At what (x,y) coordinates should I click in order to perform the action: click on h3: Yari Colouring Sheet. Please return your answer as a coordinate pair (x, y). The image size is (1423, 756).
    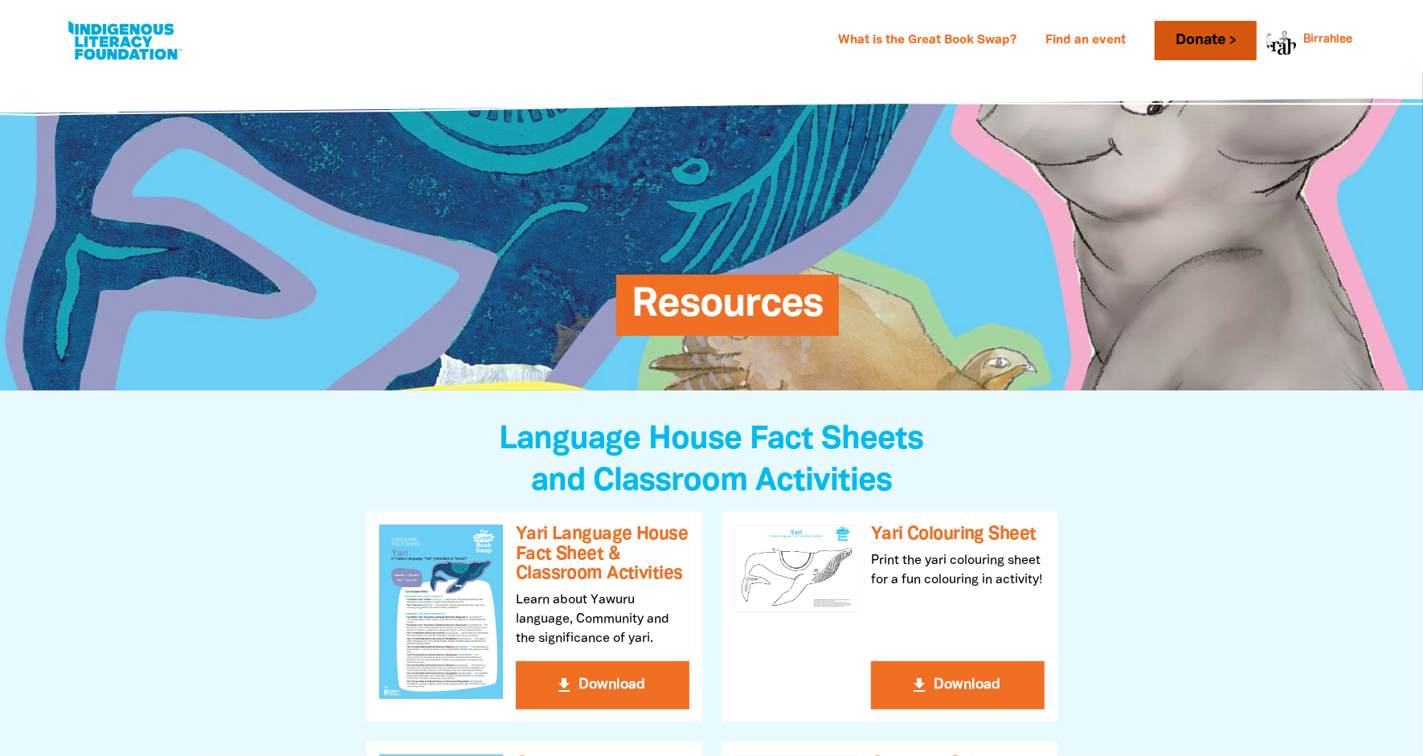
    Looking at the image, I should click on (958, 534).